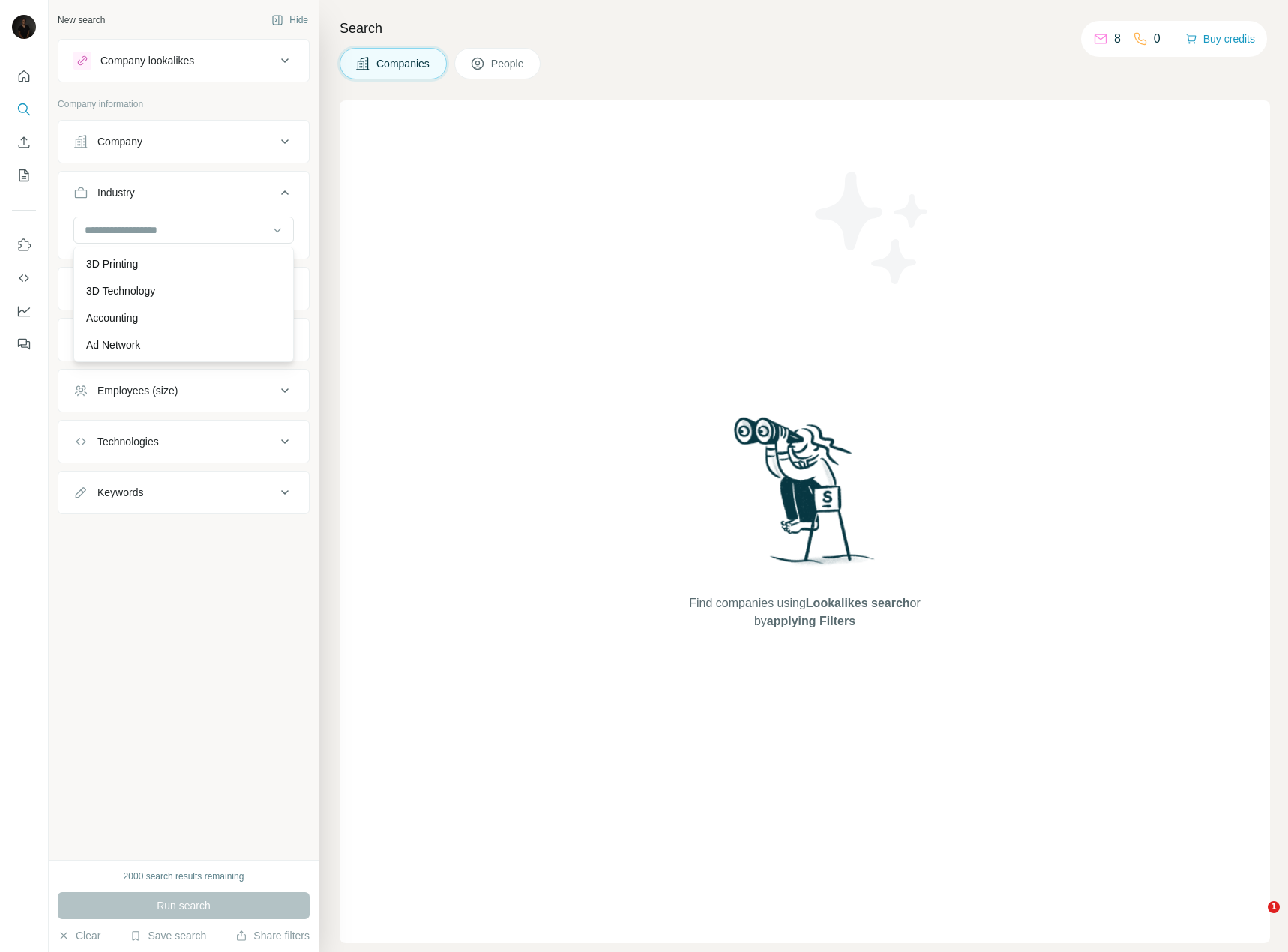 This screenshot has height=952, width=1288. What do you see at coordinates (116, 193) in the screenshot?
I see `div: Industry` at bounding box center [116, 193].